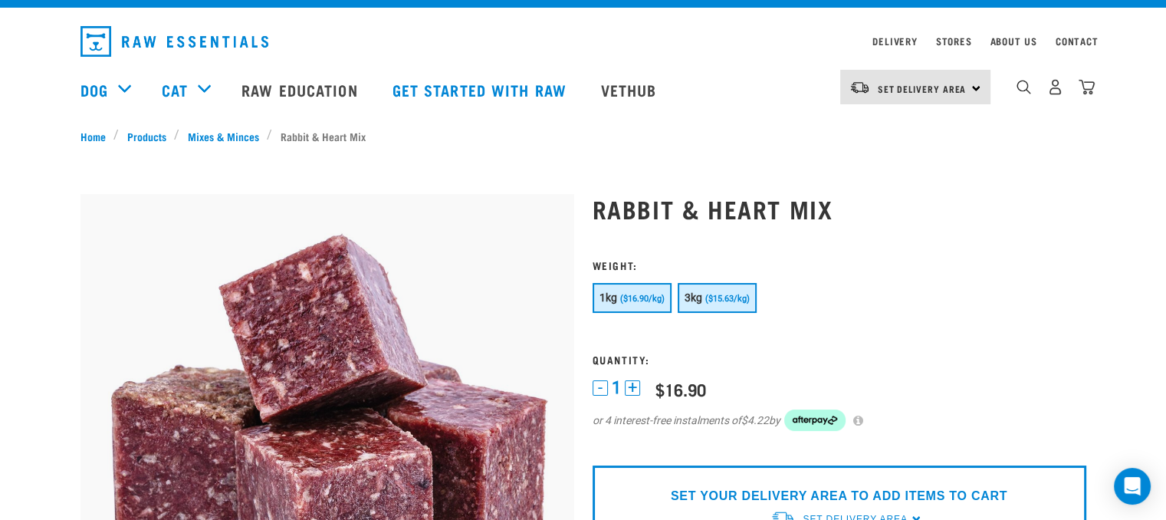  Describe the element at coordinates (146, 136) in the screenshot. I see `a: Products` at that location.